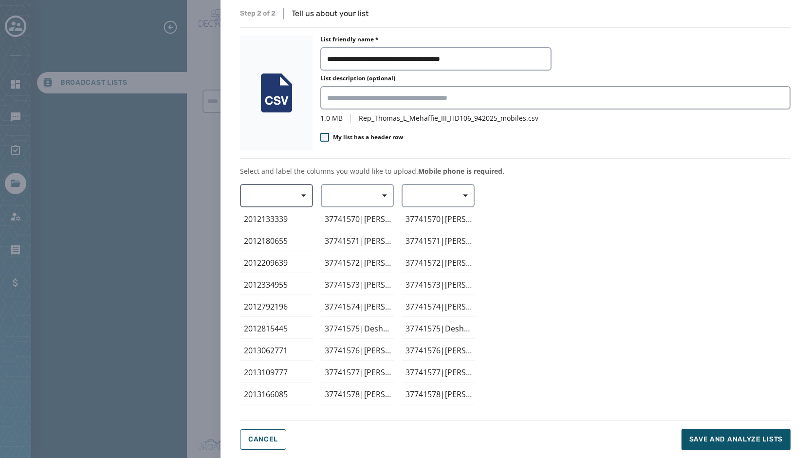 The image size is (810, 458). Describe the element at coordinates (276, 350) in the screenshot. I see `div: 2013062771` at that location.